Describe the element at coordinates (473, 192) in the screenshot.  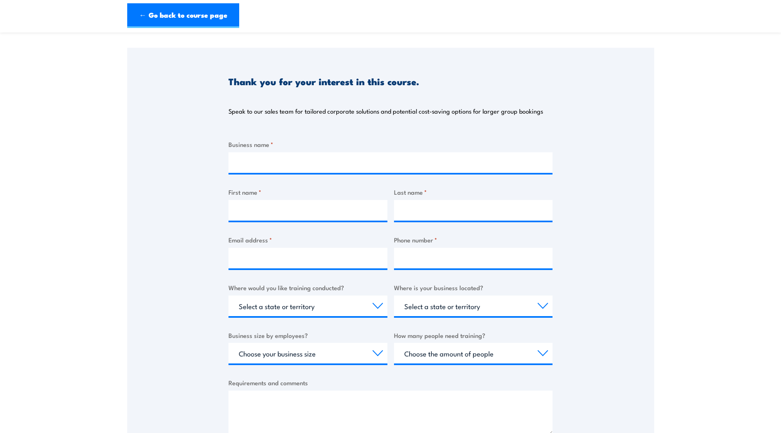
I see `label: Last name` at that location.